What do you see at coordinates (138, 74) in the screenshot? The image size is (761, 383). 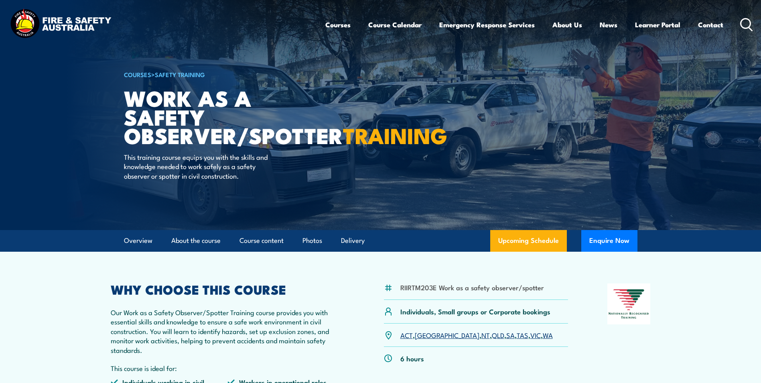 I see `a: COURSES` at bounding box center [138, 74].